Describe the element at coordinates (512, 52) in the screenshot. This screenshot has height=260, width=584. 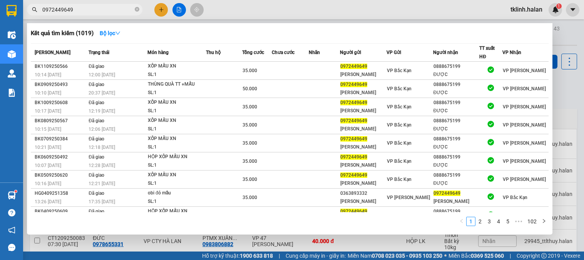
I see `span: VP Nhận` at that location.